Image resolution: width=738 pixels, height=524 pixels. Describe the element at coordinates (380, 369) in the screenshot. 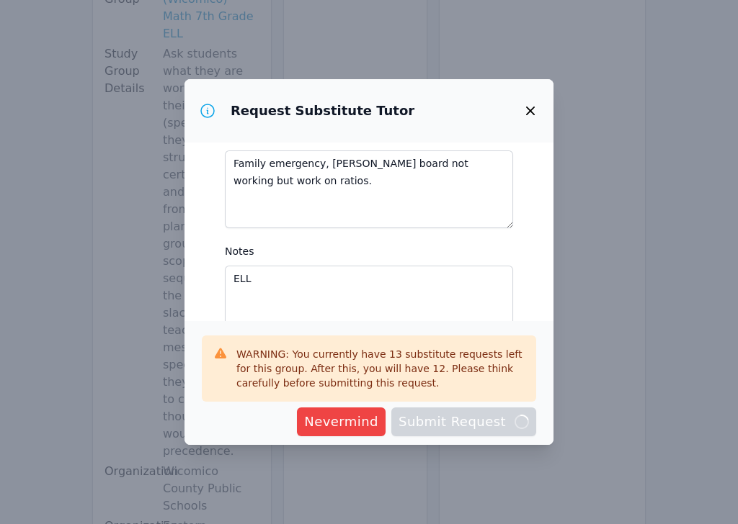

I see `div: WARNING: You currently have 13 substitute requests left for this group. After this, you will have...` at that location.